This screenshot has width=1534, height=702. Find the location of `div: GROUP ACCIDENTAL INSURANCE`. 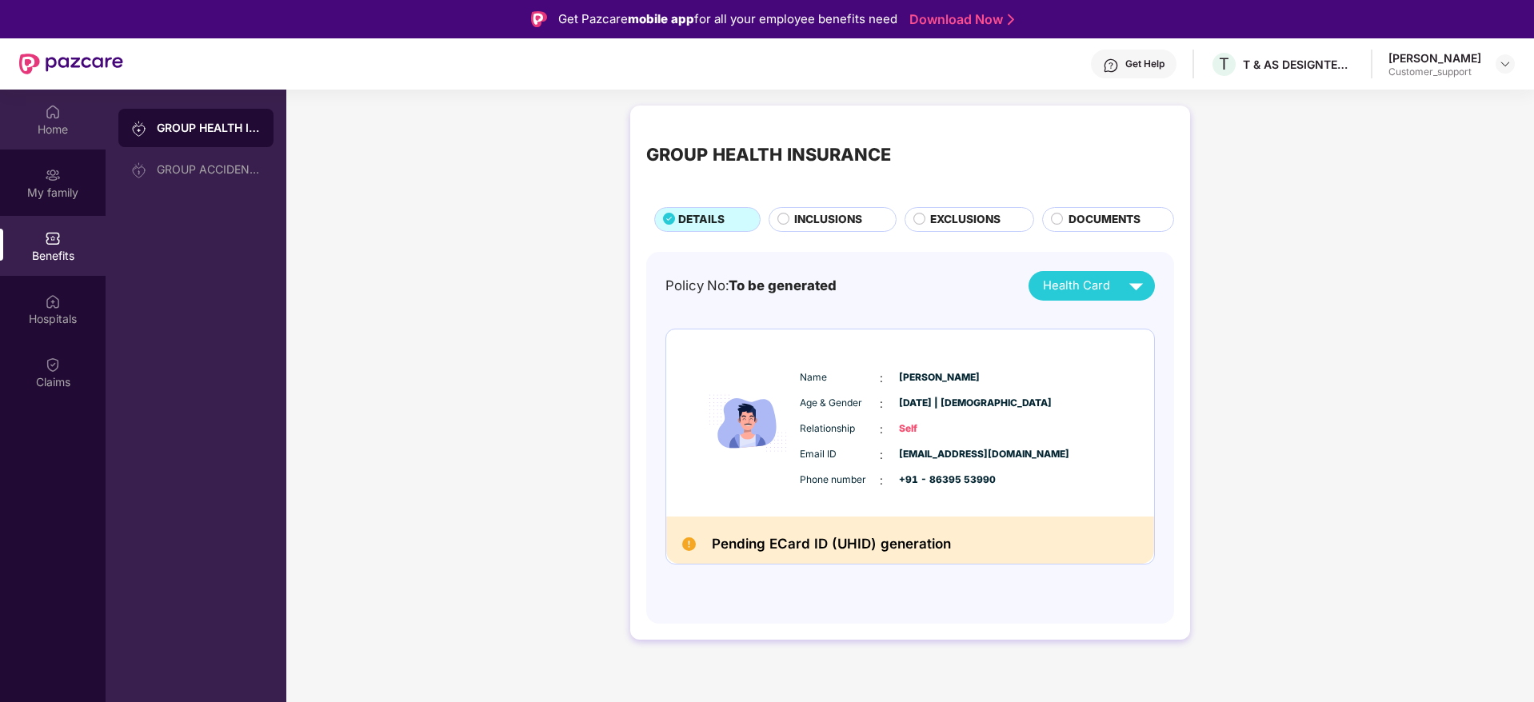

div: GROUP ACCIDENTAL INSURANCE is located at coordinates (209, 170).